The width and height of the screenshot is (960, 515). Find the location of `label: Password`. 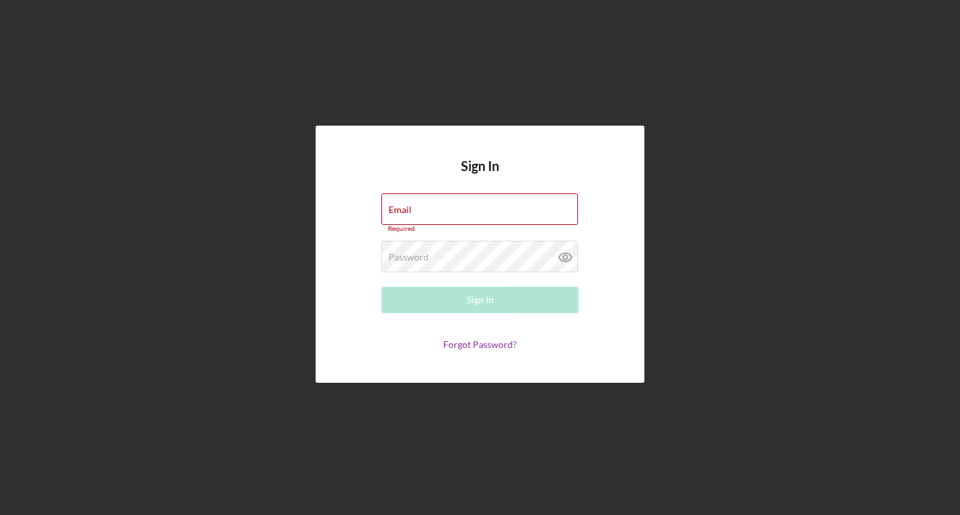

label: Password is located at coordinates (408, 257).